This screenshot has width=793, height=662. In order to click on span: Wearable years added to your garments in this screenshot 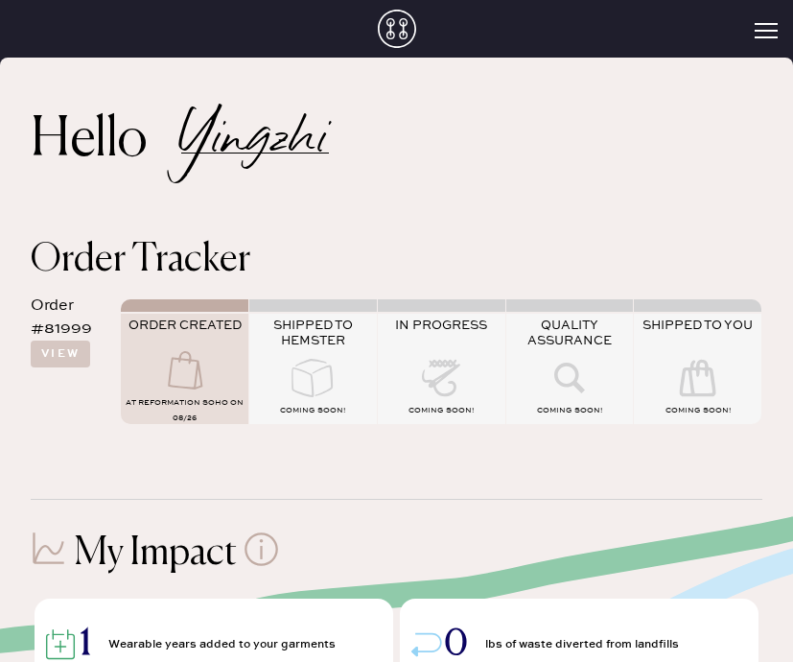, I will do `click(223, 644)`.